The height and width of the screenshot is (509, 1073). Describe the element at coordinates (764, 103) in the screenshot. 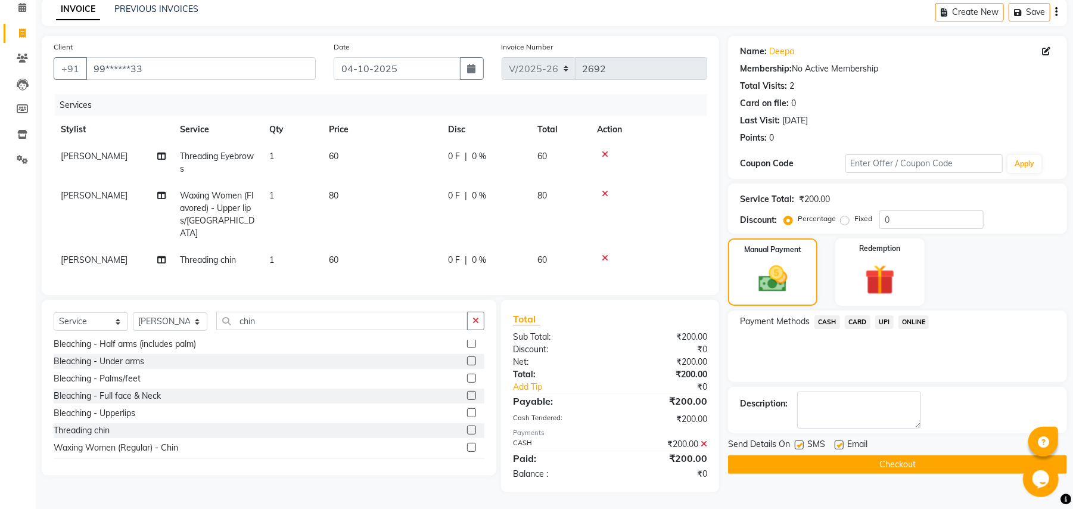

I see `div: Card on file:` at that location.